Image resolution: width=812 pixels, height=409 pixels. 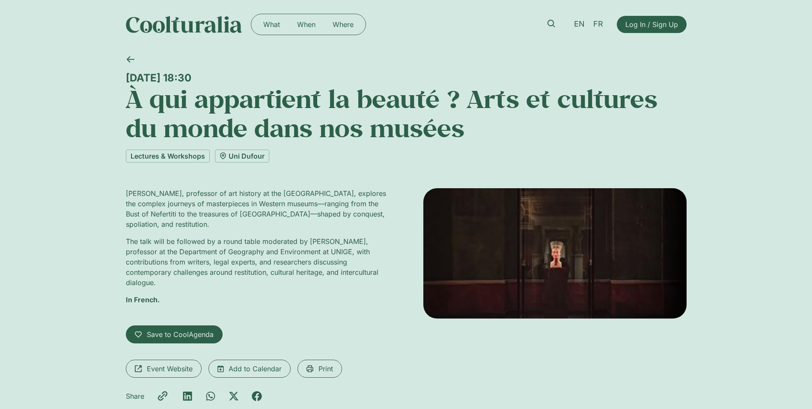 I want to click on h1: À qui appartient la beauté ? Arts et cultures du monde dans nos musées, so click(x=406, y=113).